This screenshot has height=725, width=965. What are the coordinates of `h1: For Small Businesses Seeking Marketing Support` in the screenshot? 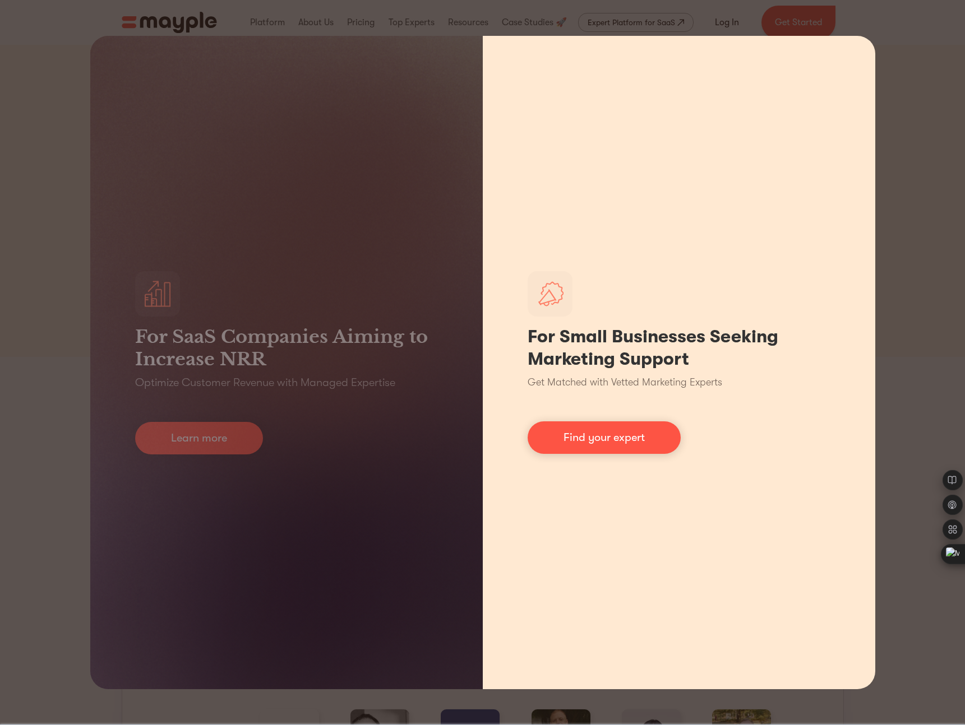 It's located at (679, 348).